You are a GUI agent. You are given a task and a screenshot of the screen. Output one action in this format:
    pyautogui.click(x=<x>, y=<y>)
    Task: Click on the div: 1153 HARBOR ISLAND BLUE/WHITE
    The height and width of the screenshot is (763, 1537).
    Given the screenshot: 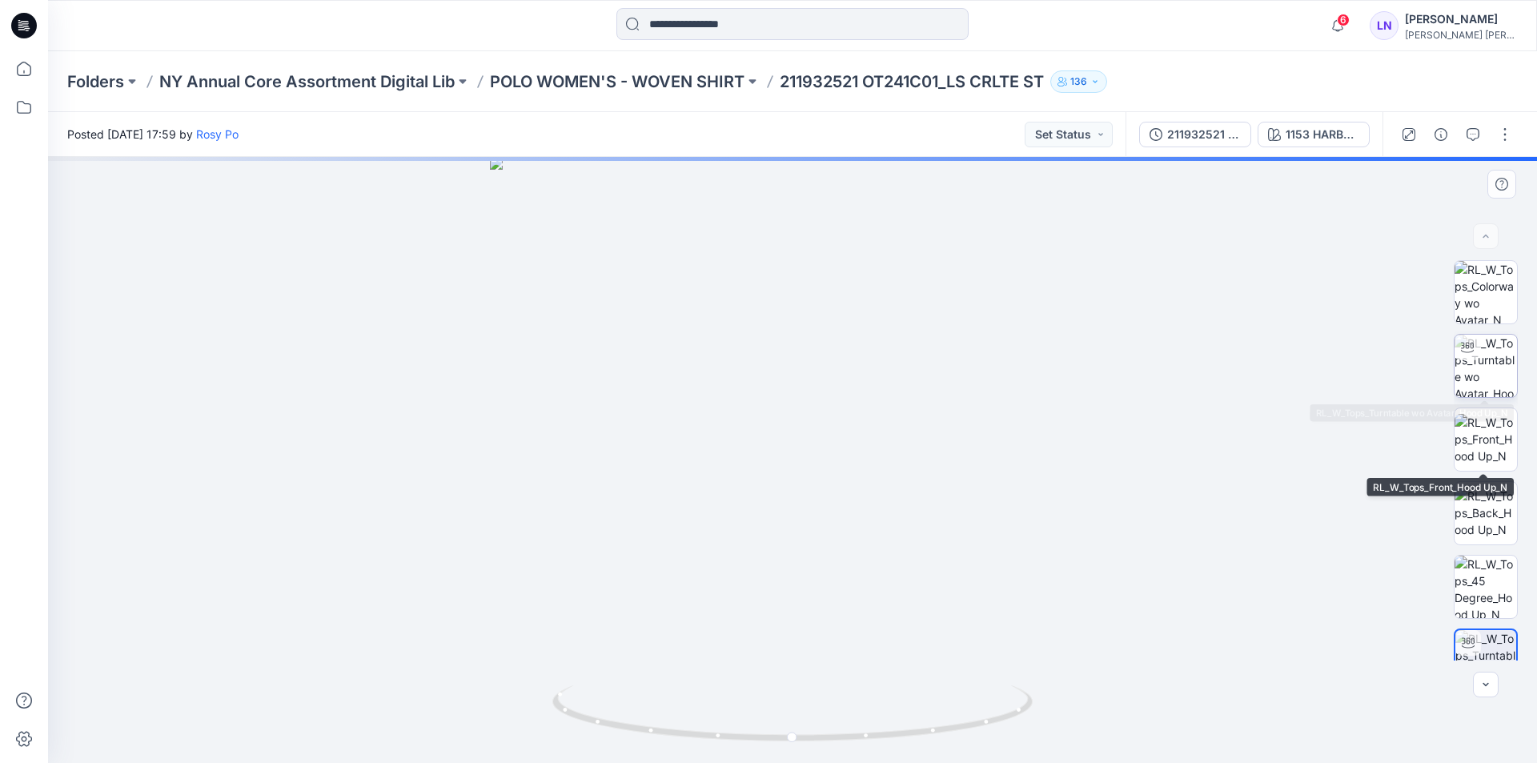 What is the action you would take?
    pyautogui.click(x=1322, y=134)
    